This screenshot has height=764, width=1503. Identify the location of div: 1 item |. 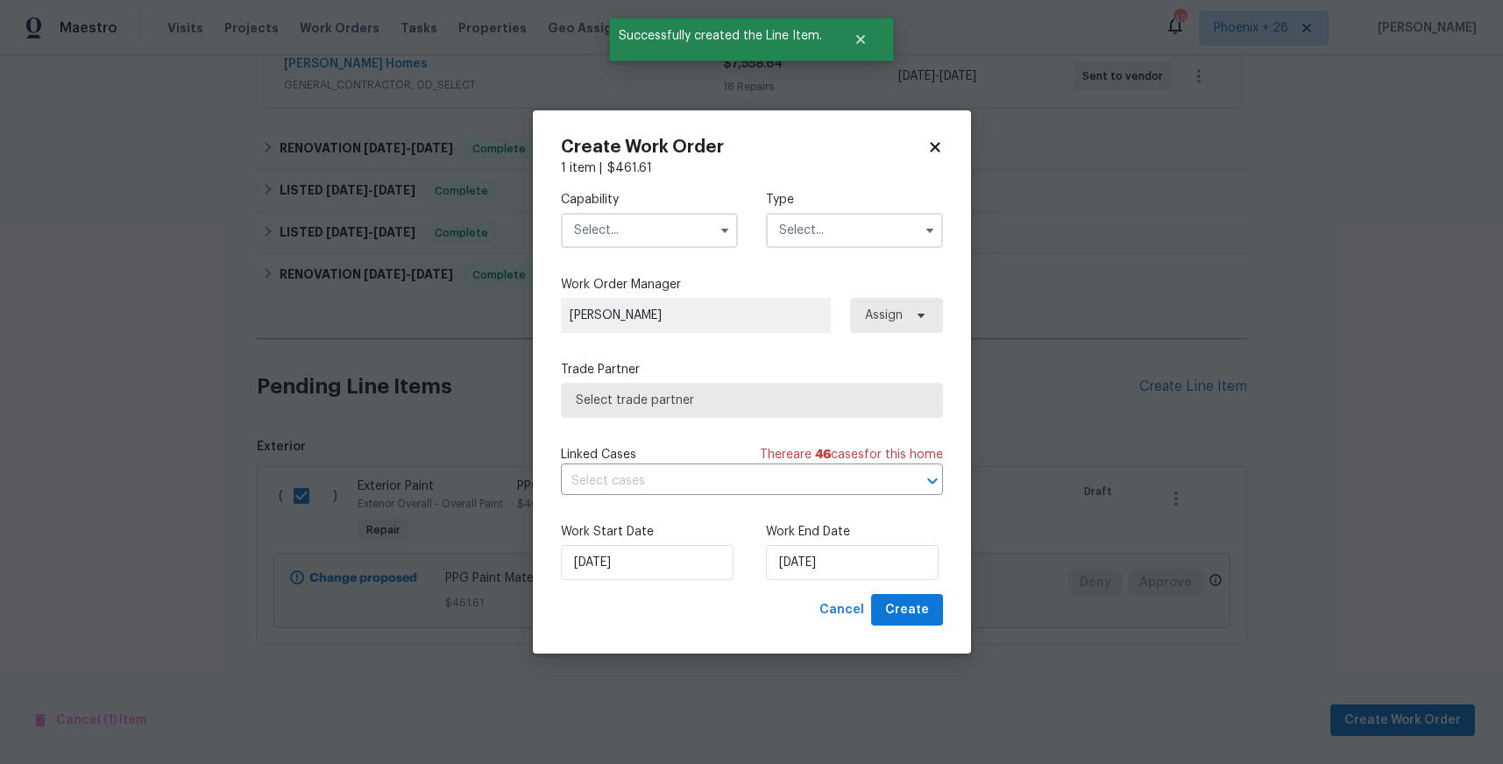
(752, 168).